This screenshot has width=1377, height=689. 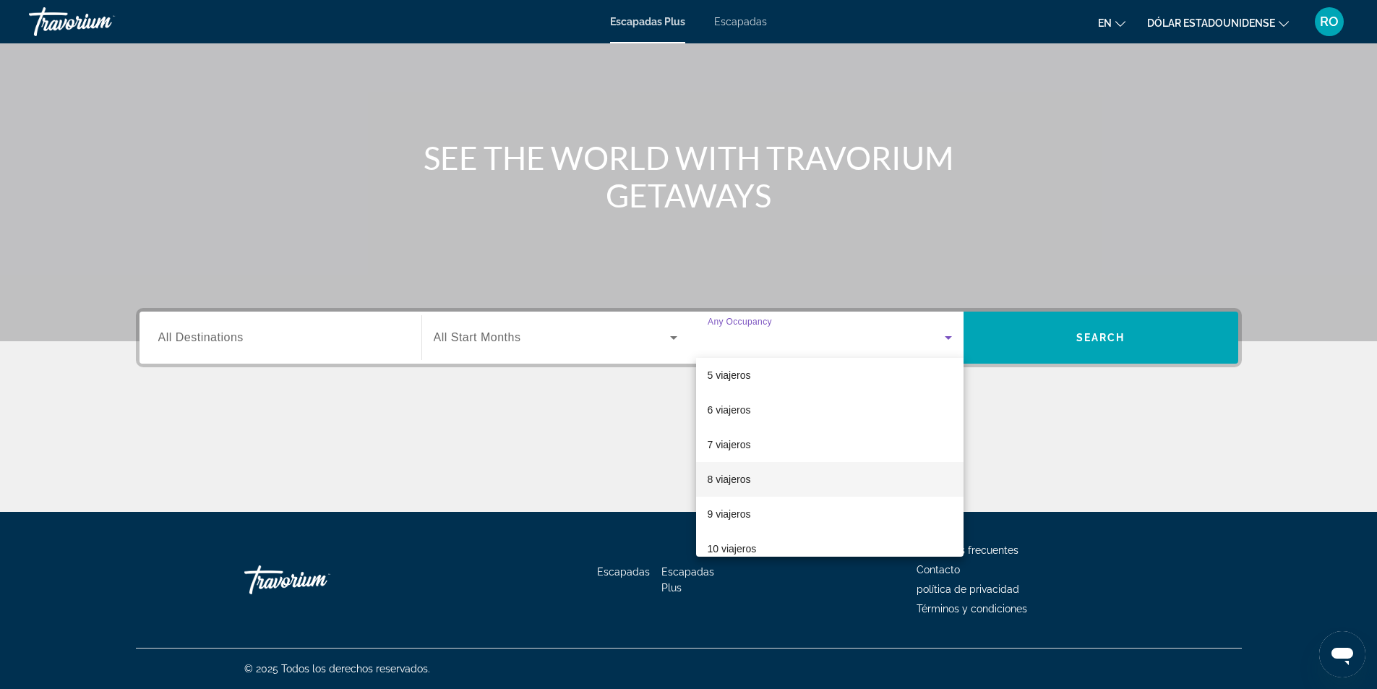 What do you see at coordinates (729, 410) in the screenshot?
I see `font: 6 viajeros` at bounding box center [729, 410].